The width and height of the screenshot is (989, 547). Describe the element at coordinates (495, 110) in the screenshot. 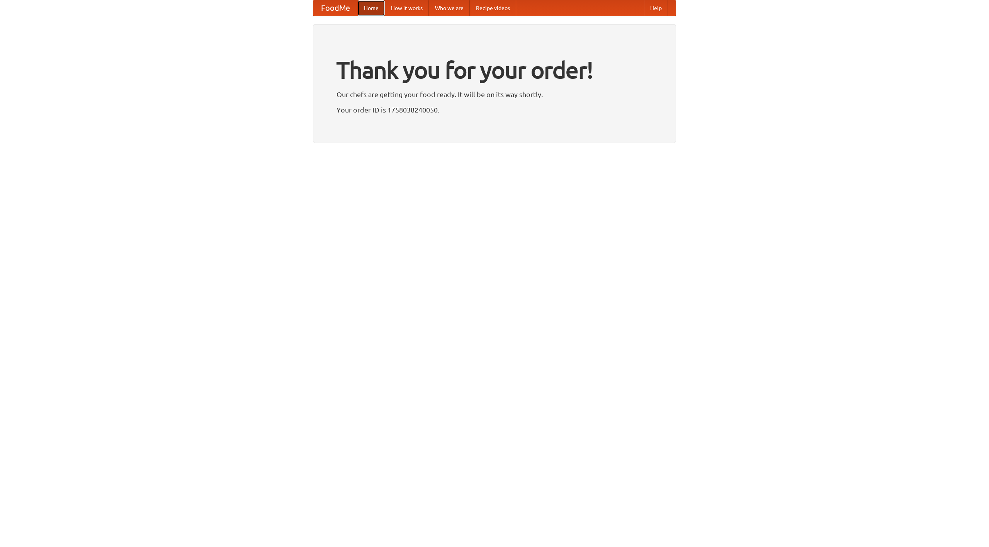

I see `p: Your order ID is 1758038240050.` at that location.